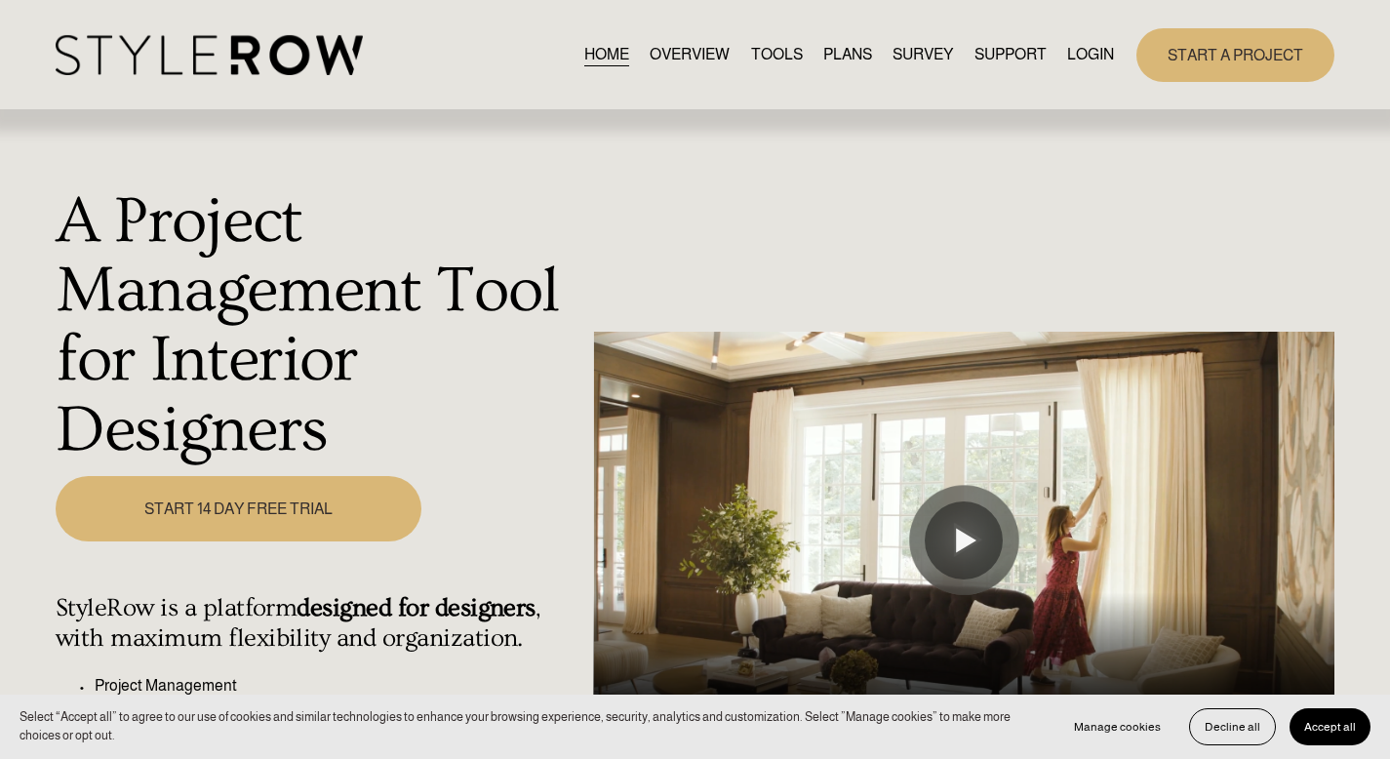  Describe the element at coordinates (923, 55) in the screenshot. I see `a: SURVEY` at that location.